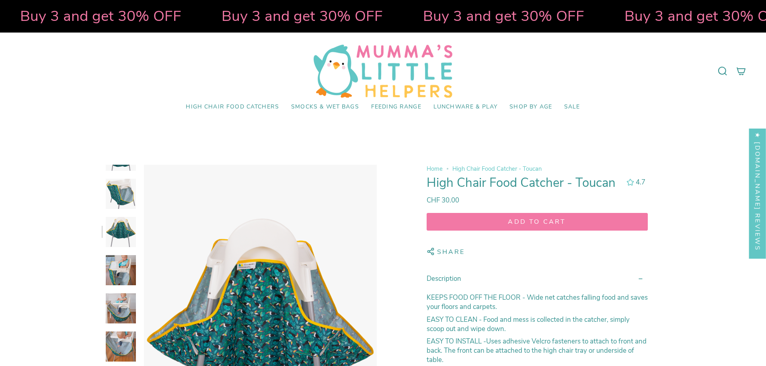  I want to click on div: Shop by Age, so click(531, 107).